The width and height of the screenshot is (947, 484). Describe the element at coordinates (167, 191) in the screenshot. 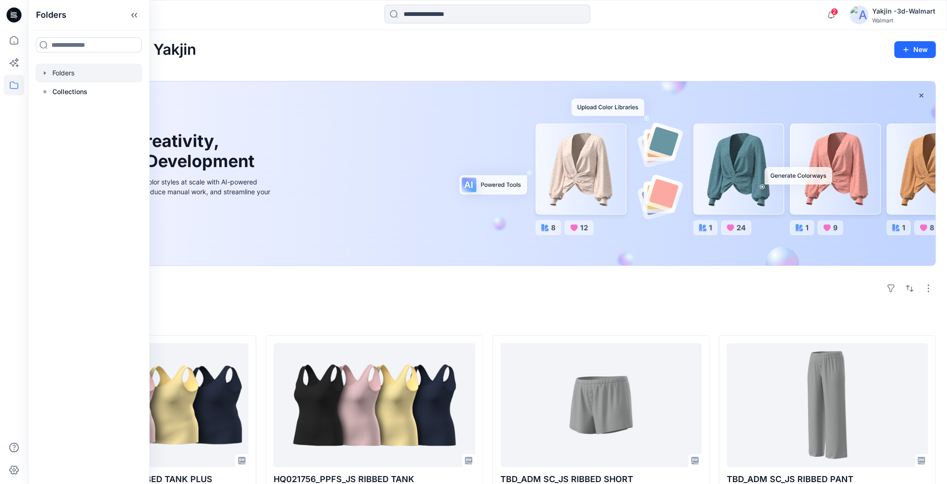

I see `div: Explore ideas faster and recolor styles at scale with AI-powered tools that boost creativity, red...` at that location.